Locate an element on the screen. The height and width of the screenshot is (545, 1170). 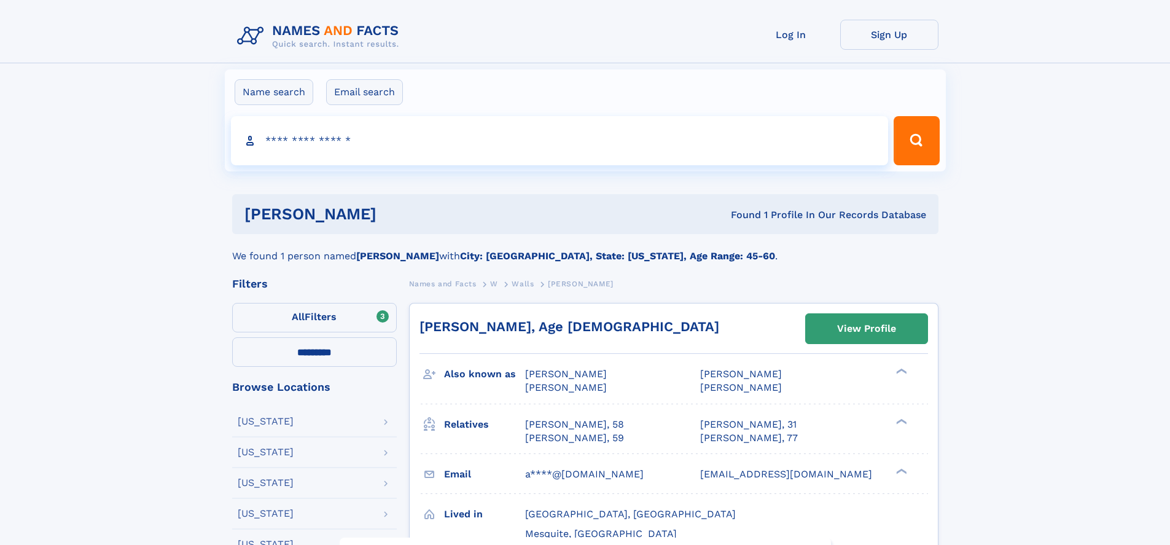
div: View Profile is located at coordinates (867, 329).